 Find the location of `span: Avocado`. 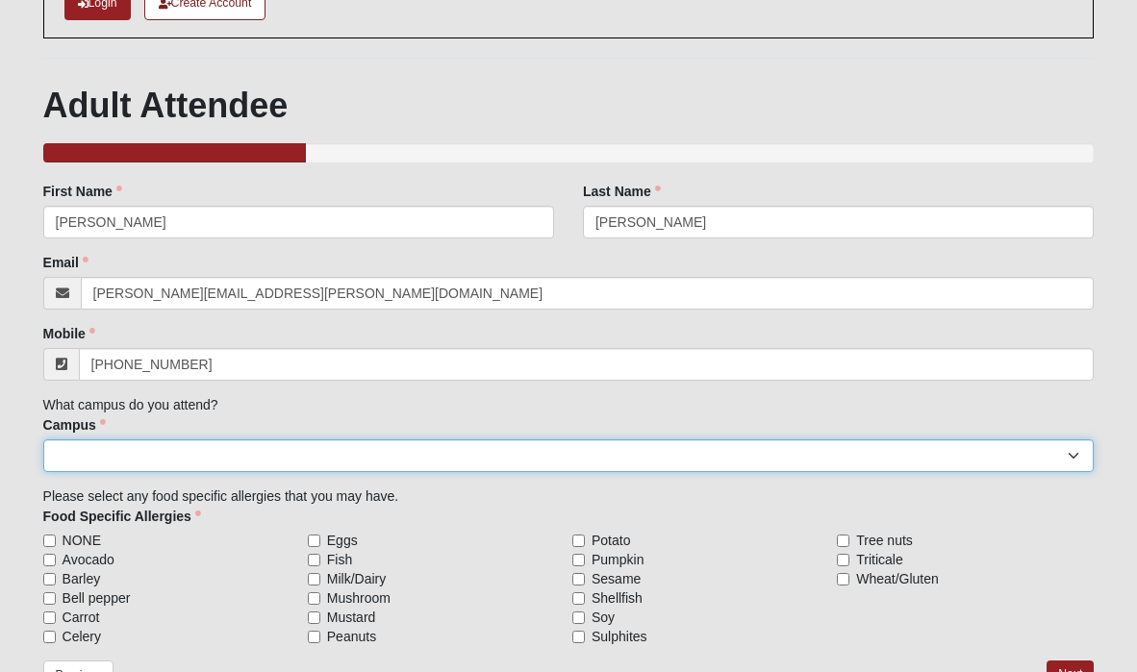

span: Avocado is located at coordinates (89, 560).